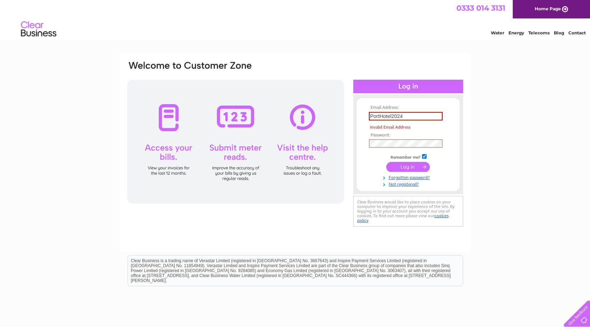 The height and width of the screenshot is (327, 590). What do you see at coordinates (516, 33) in the screenshot?
I see `a: Energy` at bounding box center [516, 33].